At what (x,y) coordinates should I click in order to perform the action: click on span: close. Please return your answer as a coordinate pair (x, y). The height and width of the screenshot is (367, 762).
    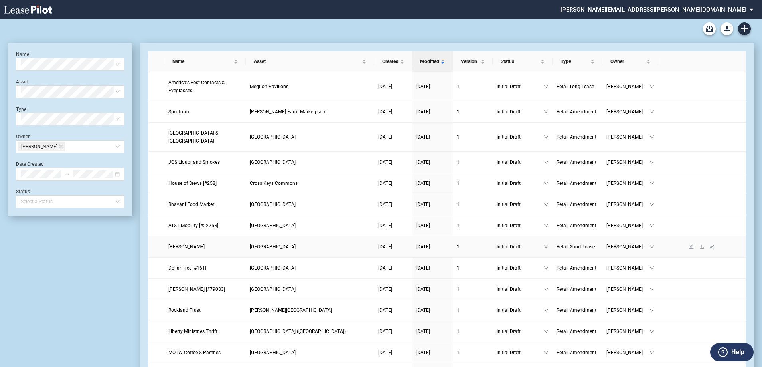
    Looking at the image, I should click on (61, 146).